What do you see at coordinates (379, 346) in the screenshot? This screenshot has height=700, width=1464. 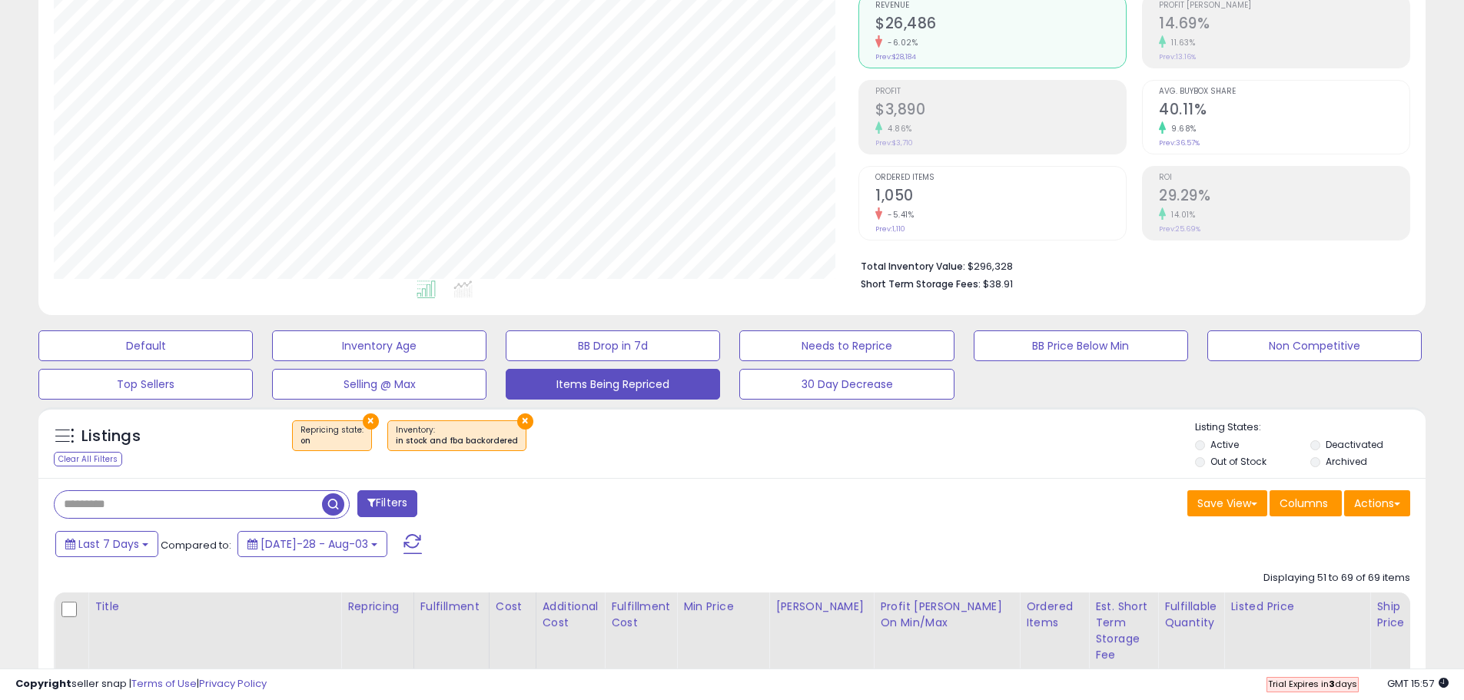 I see `button: Inventory Age` at bounding box center [379, 346].